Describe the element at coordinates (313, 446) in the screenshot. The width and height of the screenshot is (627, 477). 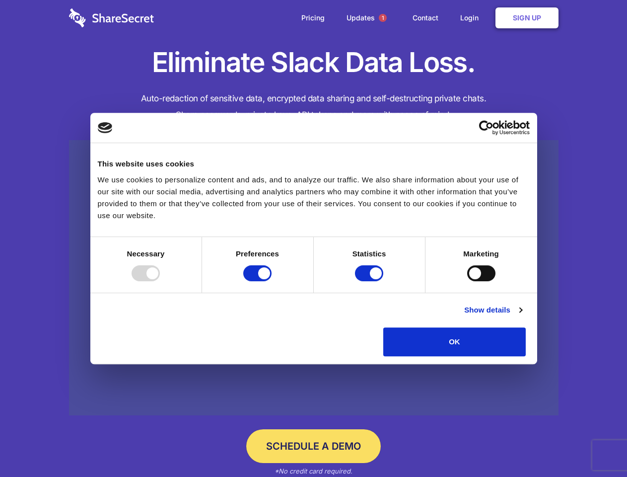
I see `a: Schedule a Demo` at that location.